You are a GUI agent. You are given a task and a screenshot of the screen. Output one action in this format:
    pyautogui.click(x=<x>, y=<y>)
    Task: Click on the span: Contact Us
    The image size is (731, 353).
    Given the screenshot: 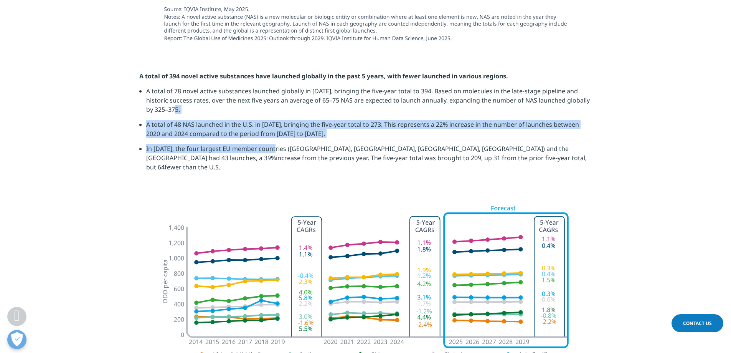 What is the action you would take?
    pyautogui.click(x=697, y=323)
    